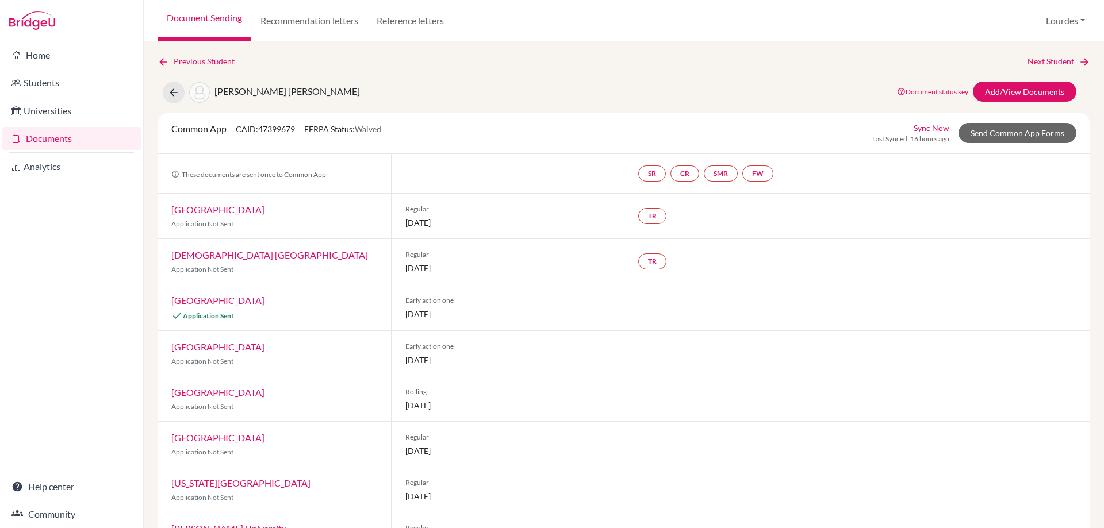 This screenshot has height=528, width=1104. I want to click on a: Help center, so click(71, 487).